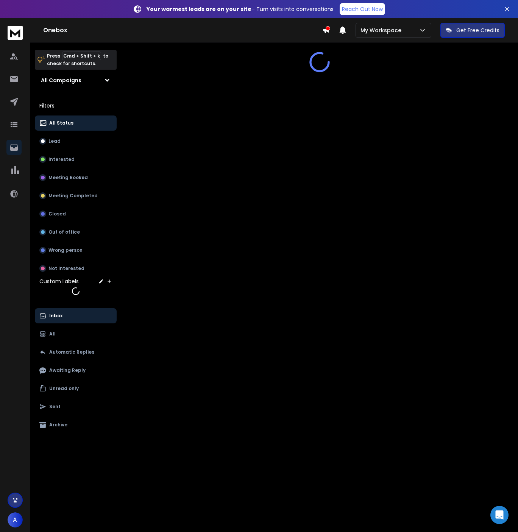 This screenshot has height=532, width=518. Describe the element at coordinates (76, 316) in the screenshot. I see `button: Inbox` at that location.